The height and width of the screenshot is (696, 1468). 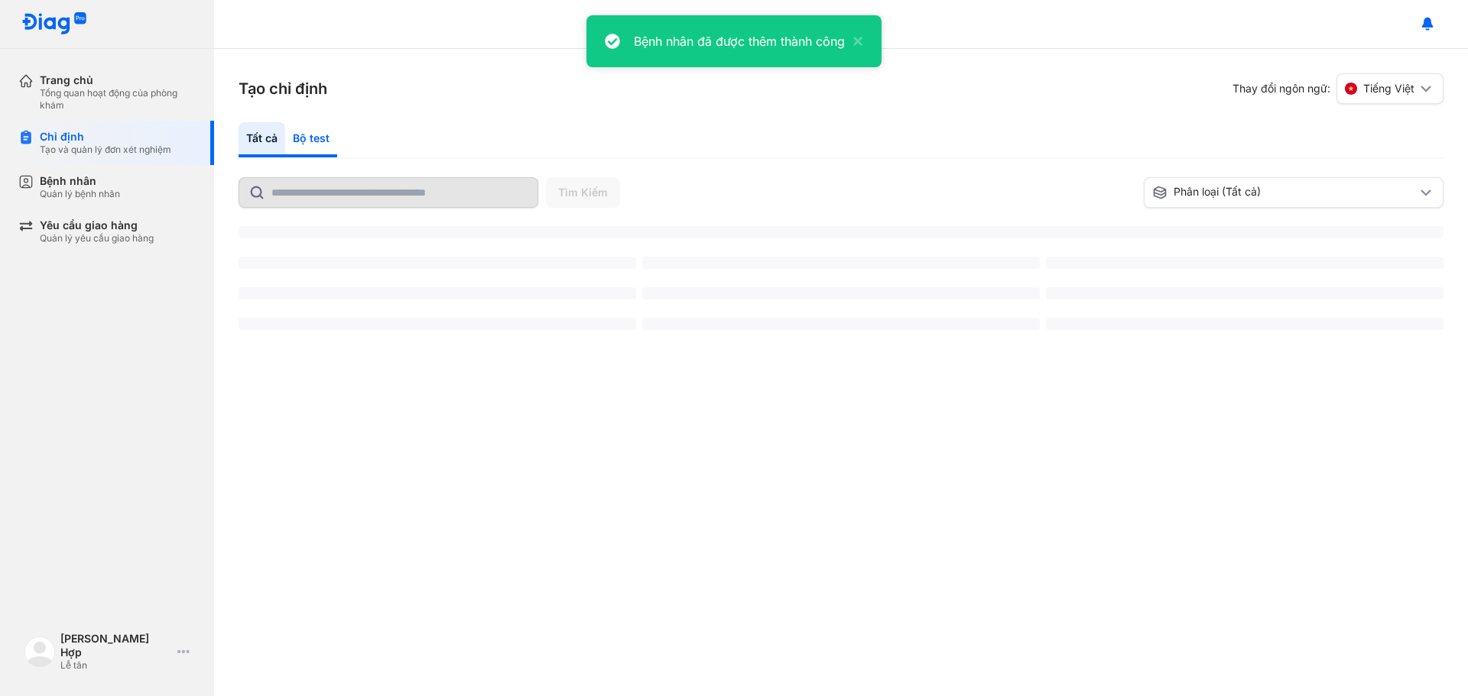 I want to click on button: Tìm Kiếm, so click(x=583, y=193).